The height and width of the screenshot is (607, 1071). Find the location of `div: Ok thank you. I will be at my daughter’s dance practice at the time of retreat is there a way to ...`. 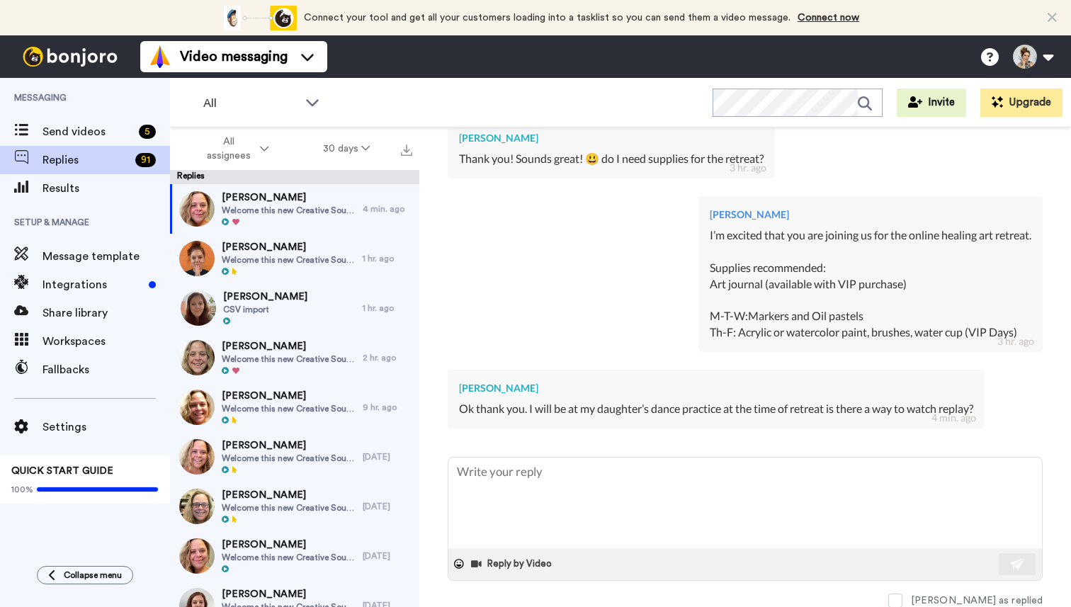

div: Ok thank you. I will be at my daughter’s dance practice at the time of retreat is there a way to ... is located at coordinates (716, 409).